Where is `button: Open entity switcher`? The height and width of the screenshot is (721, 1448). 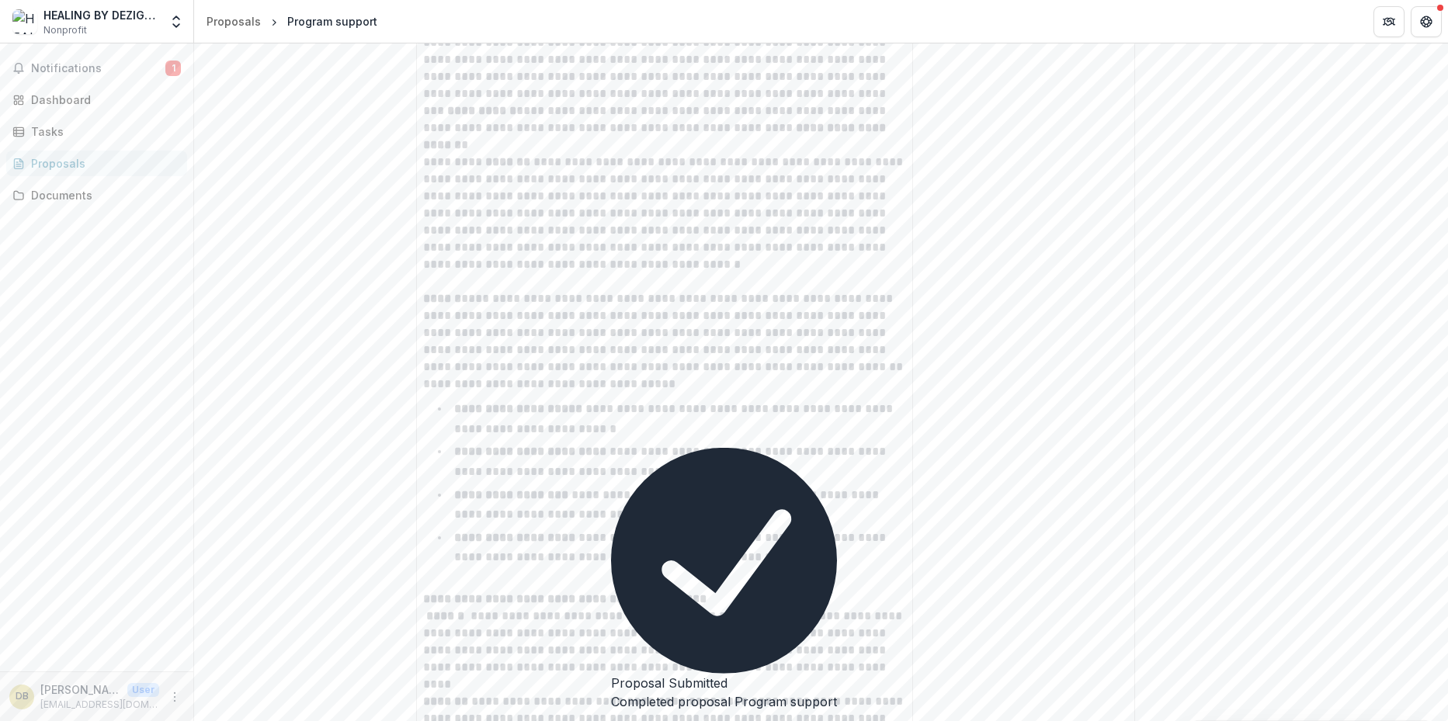 button: Open entity switcher is located at coordinates (176, 22).